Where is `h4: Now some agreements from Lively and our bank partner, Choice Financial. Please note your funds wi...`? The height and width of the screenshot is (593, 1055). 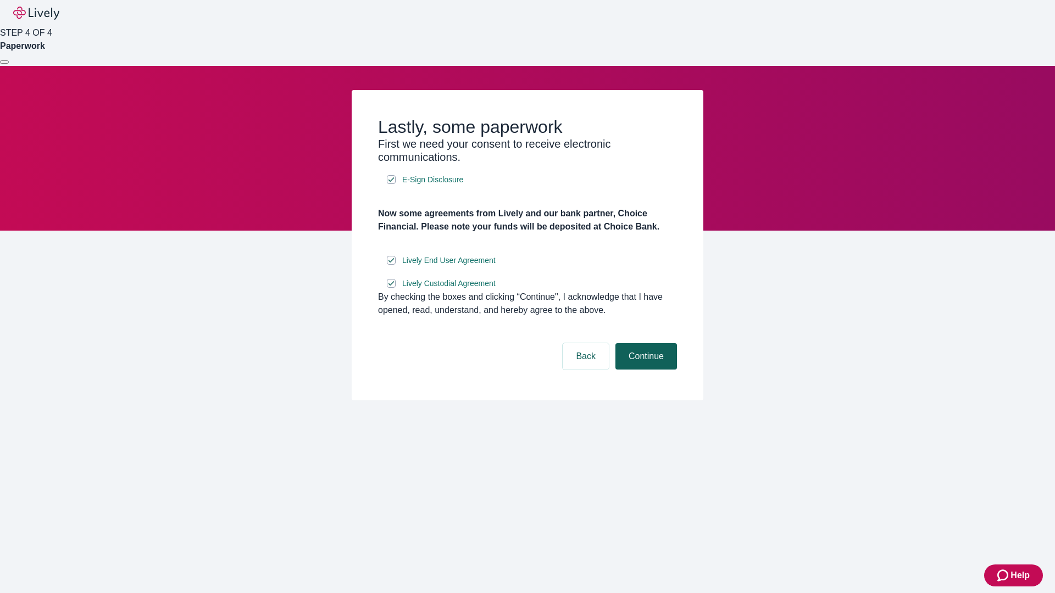
h4: Now some agreements from Lively and our bank partner, Choice Financial. Please note your funds wi... is located at coordinates (527, 220).